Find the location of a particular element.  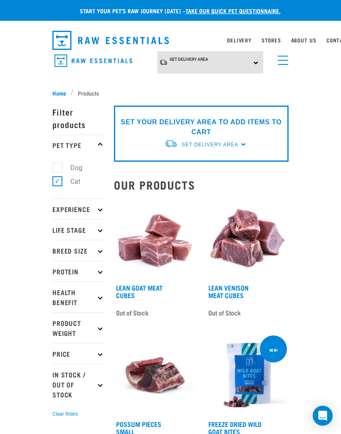

p: Protein is located at coordinates (78, 271).